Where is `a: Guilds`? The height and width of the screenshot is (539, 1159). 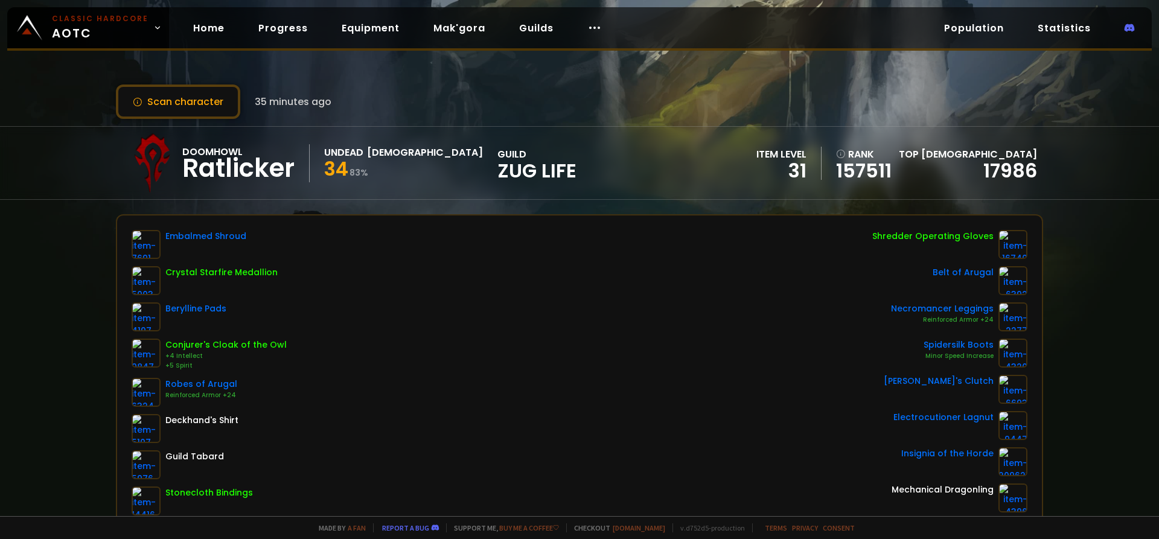
a: Guilds is located at coordinates (536, 28).